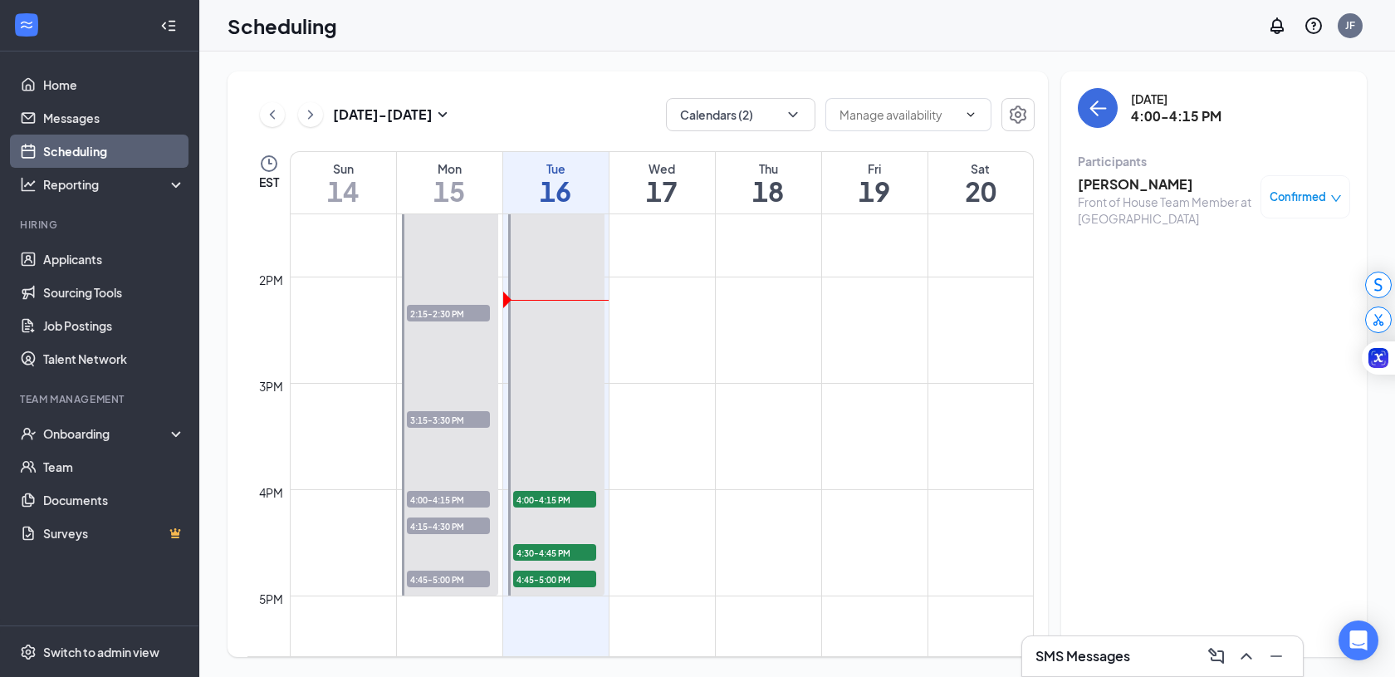 The height and width of the screenshot is (677, 1395). What do you see at coordinates (343, 183) in the screenshot?
I see `a: September 14, 2025` at bounding box center [343, 183].